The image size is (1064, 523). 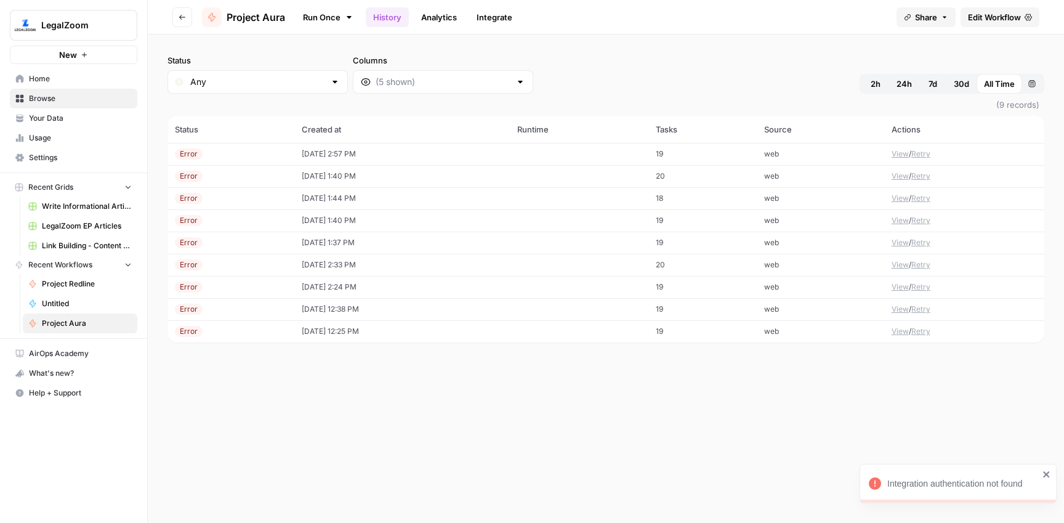 I want to click on span: Help + Support, so click(x=80, y=393).